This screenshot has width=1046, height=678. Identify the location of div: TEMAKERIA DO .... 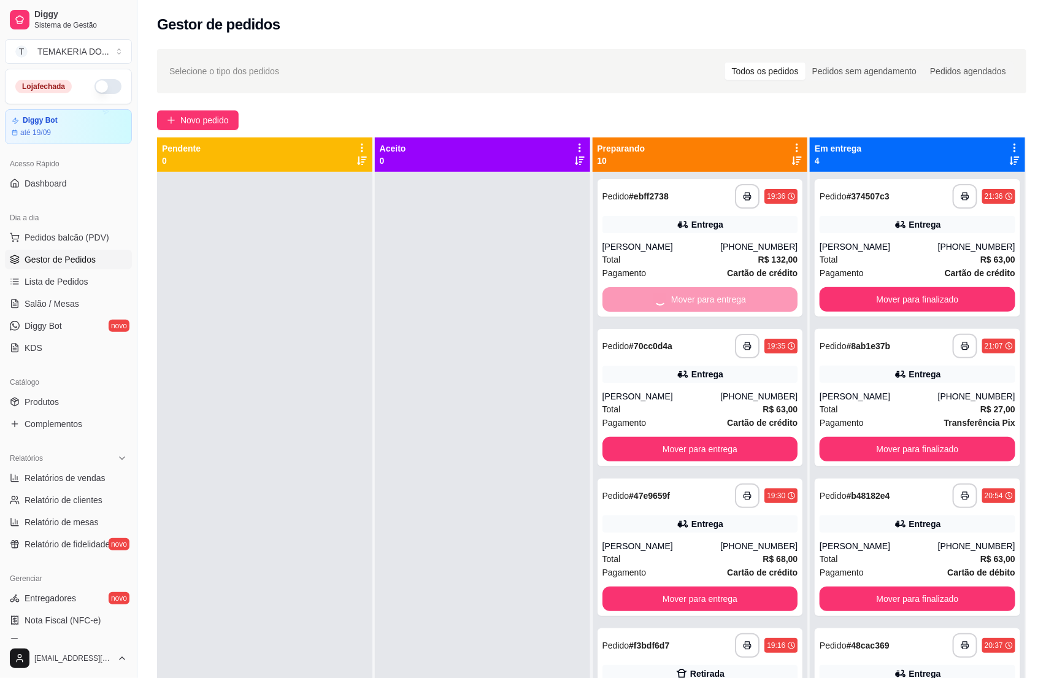
(73, 52).